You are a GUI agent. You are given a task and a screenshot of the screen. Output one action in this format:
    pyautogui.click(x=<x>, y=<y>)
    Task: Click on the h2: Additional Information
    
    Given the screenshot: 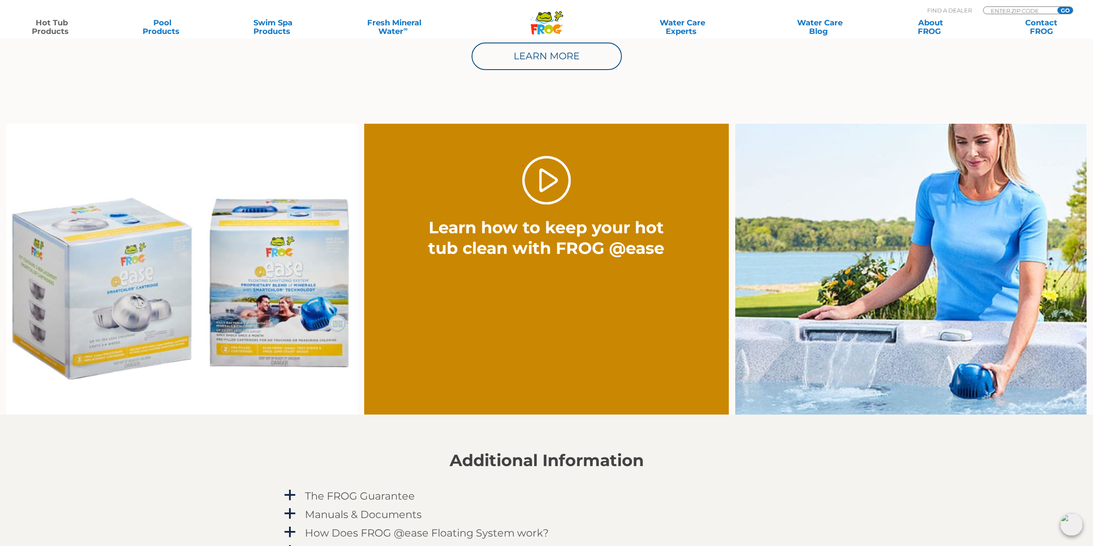 What is the action you would take?
    pyautogui.click(x=547, y=460)
    